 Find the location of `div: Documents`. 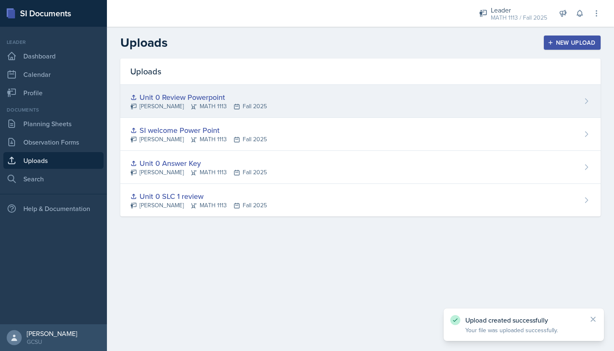

div: Documents is located at coordinates (53, 110).